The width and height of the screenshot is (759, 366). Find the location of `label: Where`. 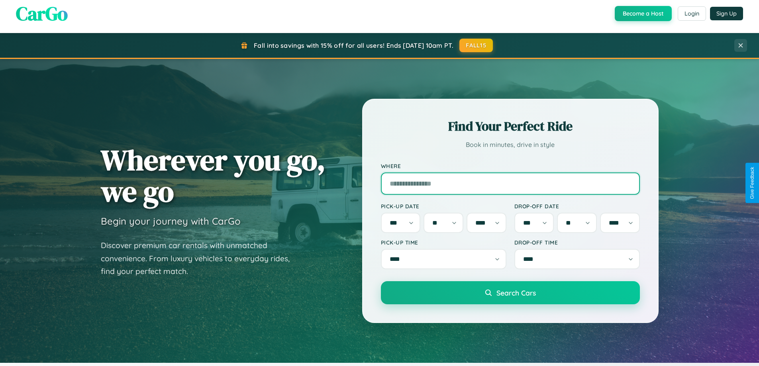

label: Where is located at coordinates (510, 166).